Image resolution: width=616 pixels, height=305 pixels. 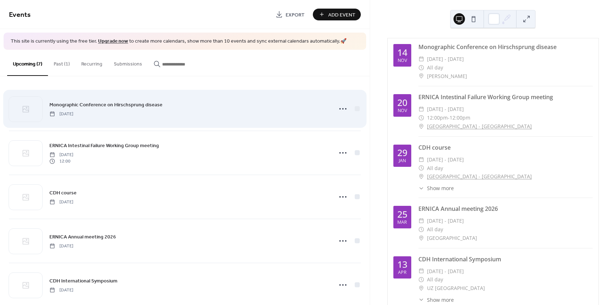 What do you see at coordinates (403, 102) in the screenshot?
I see `div: 20` at bounding box center [403, 102].